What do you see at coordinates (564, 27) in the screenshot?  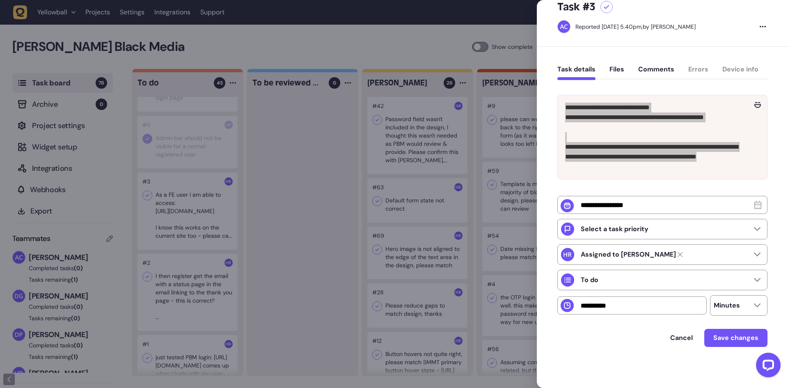 I see `img: Ameet Chohan` at bounding box center [564, 27].